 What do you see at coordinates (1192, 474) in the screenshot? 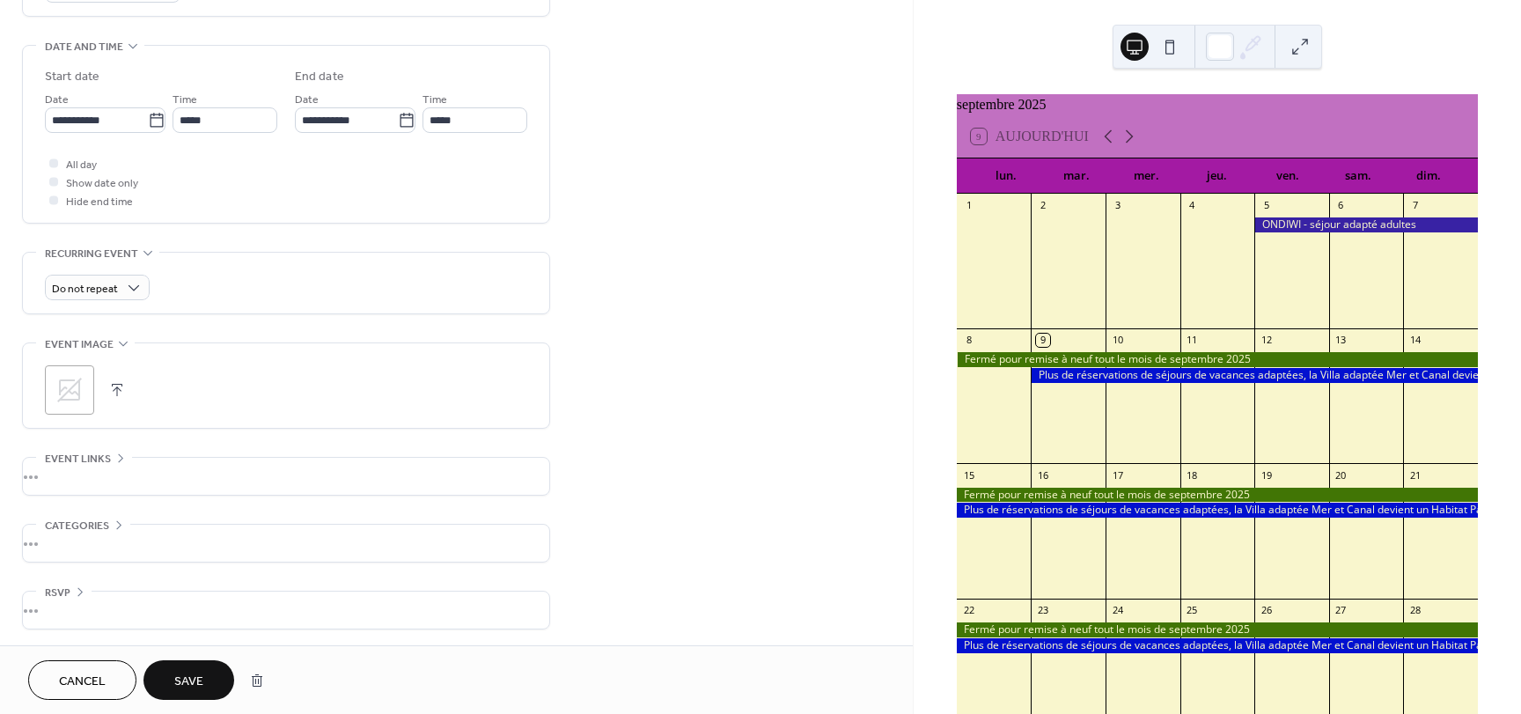
I see `div: 18` at bounding box center [1192, 474].